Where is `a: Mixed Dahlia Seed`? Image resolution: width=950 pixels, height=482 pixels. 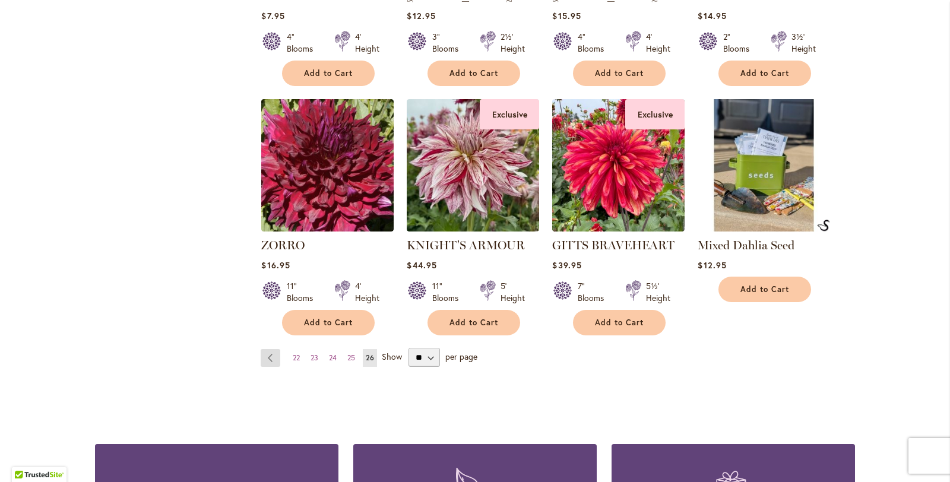 a: Mixed Dahlia Seed is located at coordinates (746, 245).